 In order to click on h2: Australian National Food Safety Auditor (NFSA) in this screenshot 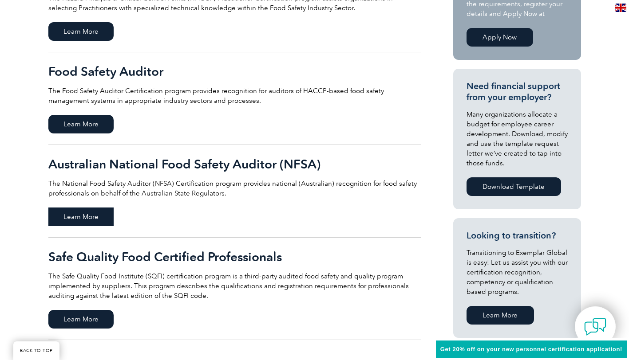, I will do `click(235, 164)`.